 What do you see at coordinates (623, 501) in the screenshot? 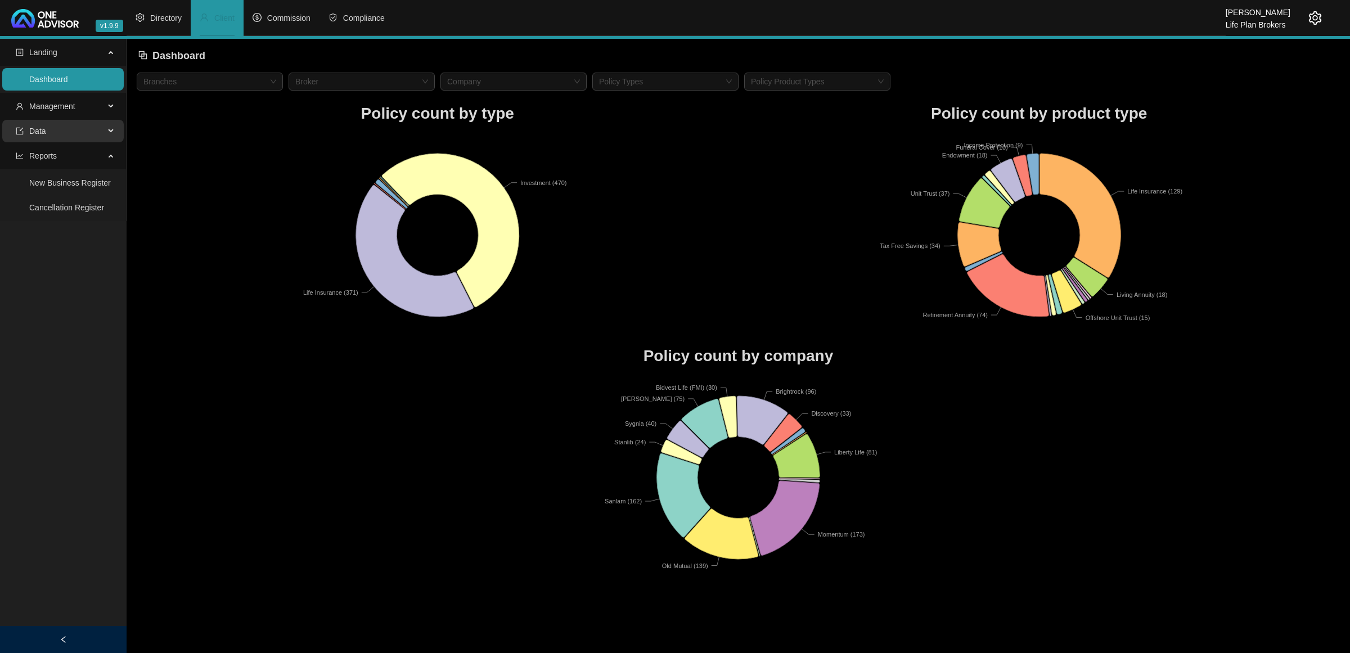
I see `text: Sanlam (162)` at bounding box center [623, 501].